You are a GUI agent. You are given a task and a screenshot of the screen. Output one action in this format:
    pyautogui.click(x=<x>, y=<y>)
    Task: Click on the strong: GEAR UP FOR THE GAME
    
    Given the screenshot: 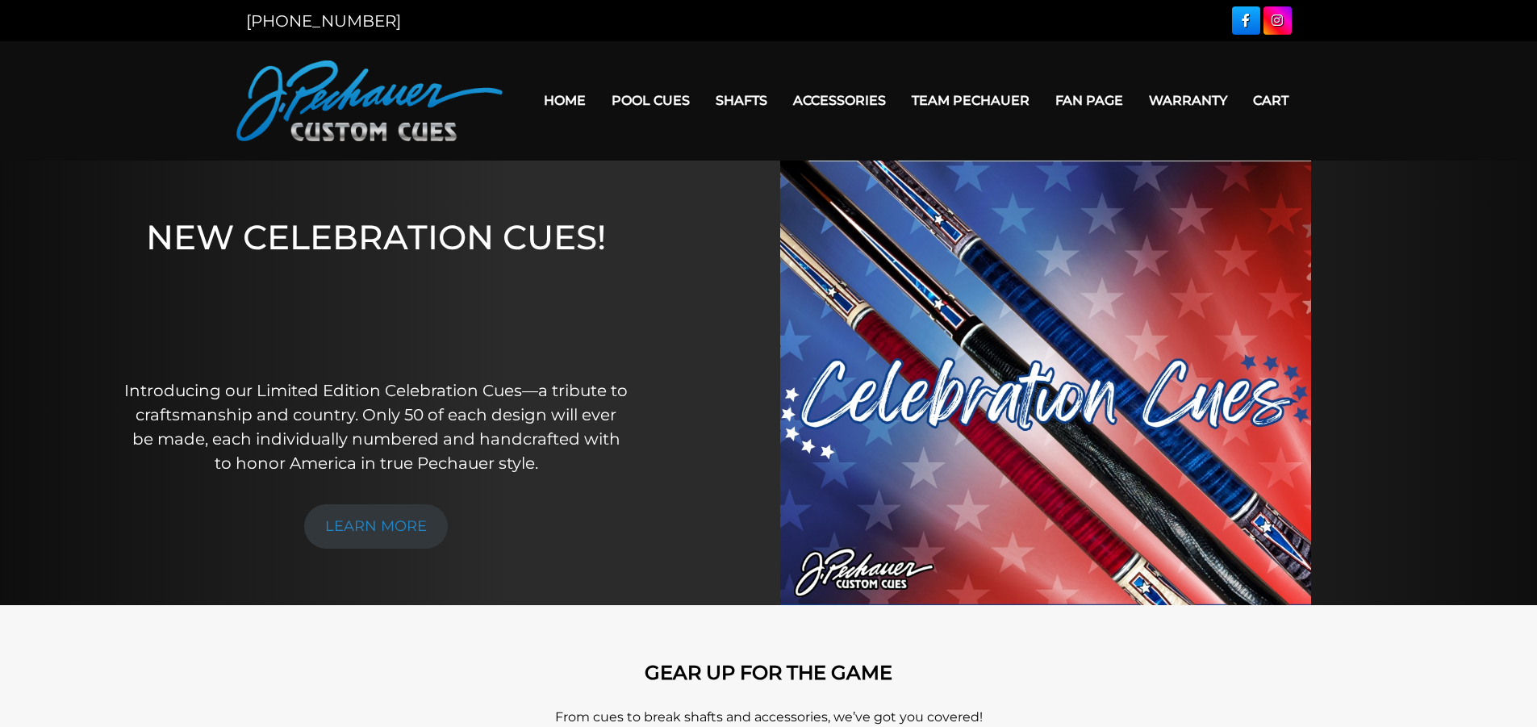 What is the action you would take?
    pyautogui.click(x=768, y=672)
    